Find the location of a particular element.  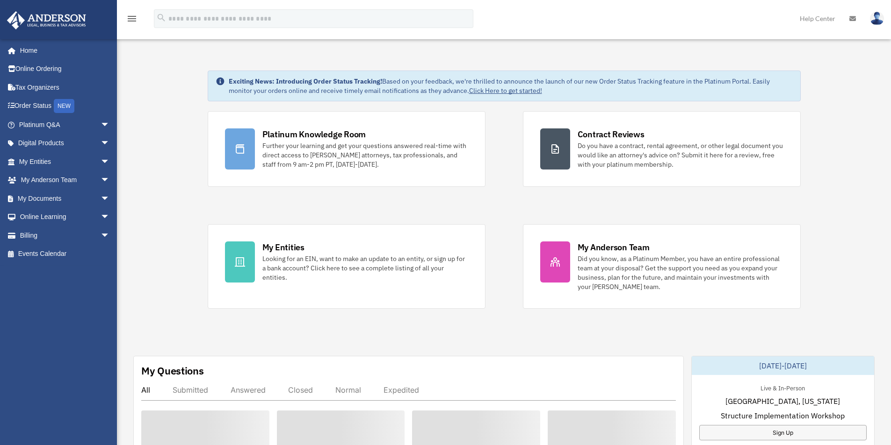

a: Online Learningarrow_drop_down is located at coordinates (65, 217).